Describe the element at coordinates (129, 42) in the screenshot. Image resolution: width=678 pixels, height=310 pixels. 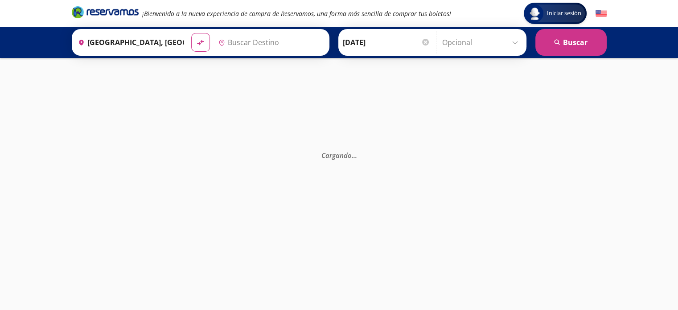
I see `input: Buscar Origen` at that location.